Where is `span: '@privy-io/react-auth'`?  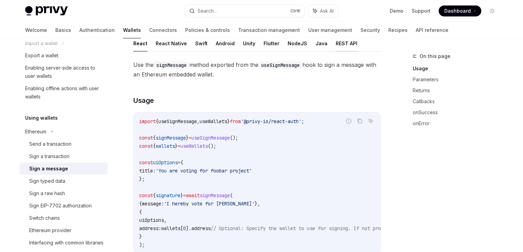 span: '@privy-io/react-auth' is located at coordinates (271, 122).